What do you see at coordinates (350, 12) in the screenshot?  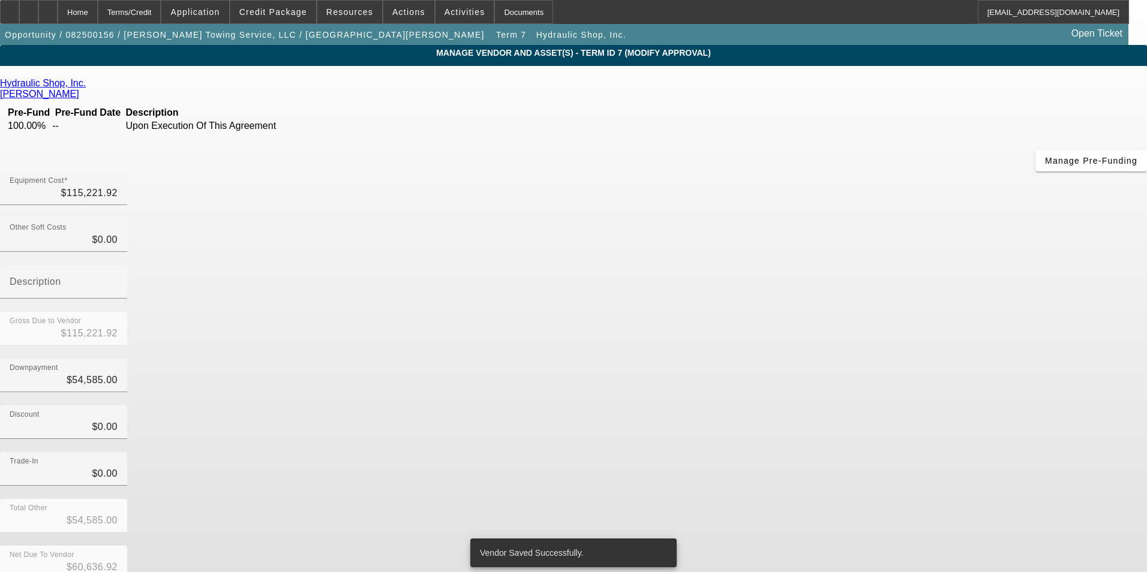 I see `span: Resources` at bounding box center [350, 12].